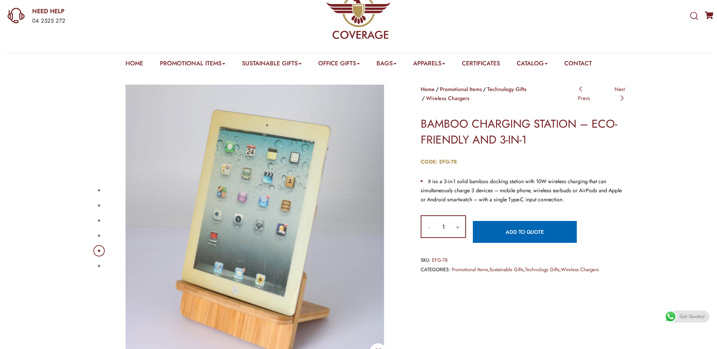 This screenshot has width=717, height=349. Describe the element at coordinates (443, 227) in the screenshot. I see `input: Product quantity` at that location.